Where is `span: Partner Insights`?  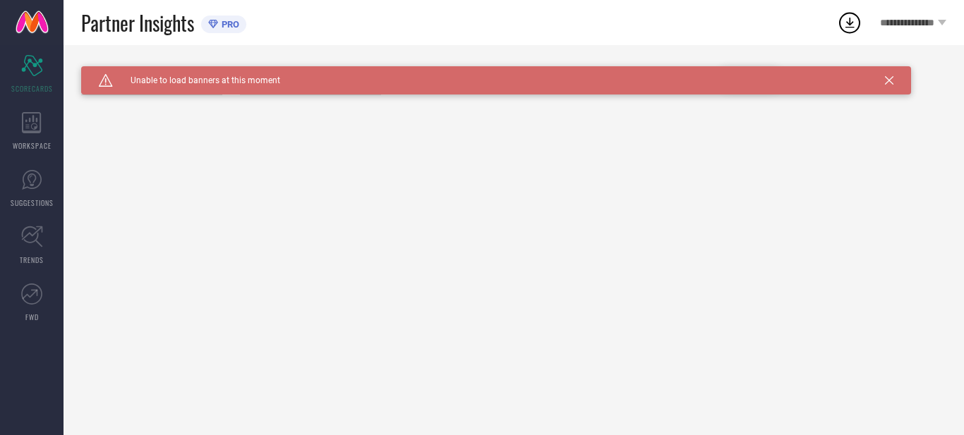
span: Partner Insights is located at coordinates (138, 23).